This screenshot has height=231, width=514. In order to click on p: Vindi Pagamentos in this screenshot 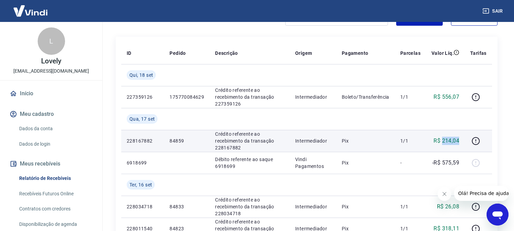, I will do `click(313, 163)`.